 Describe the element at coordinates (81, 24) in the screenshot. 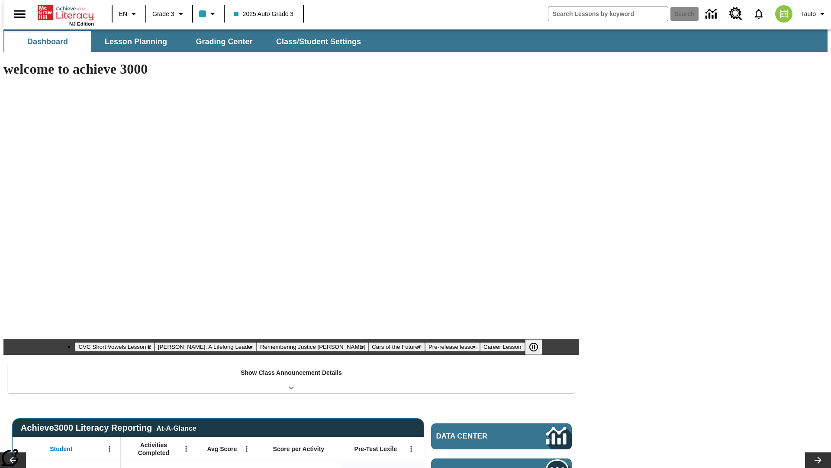

I see `span: NJ Edition` at that location.